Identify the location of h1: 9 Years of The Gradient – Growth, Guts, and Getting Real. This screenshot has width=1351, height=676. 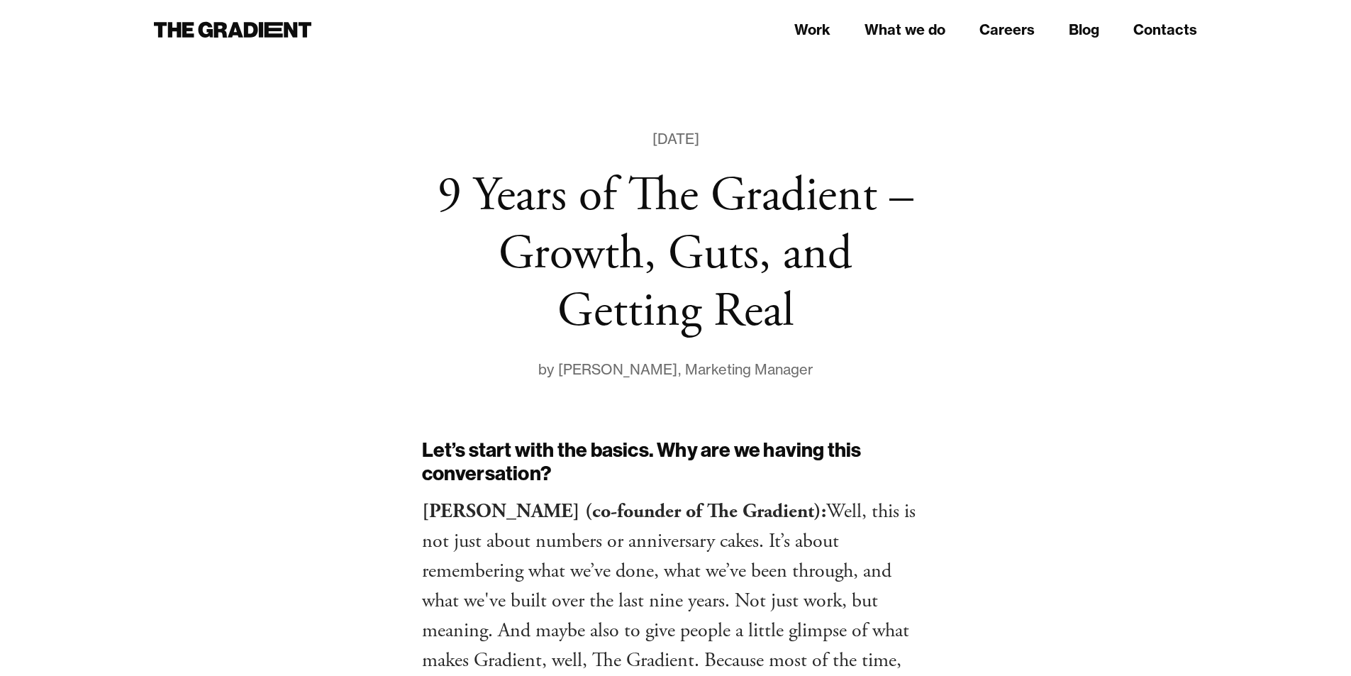
(676, 254).